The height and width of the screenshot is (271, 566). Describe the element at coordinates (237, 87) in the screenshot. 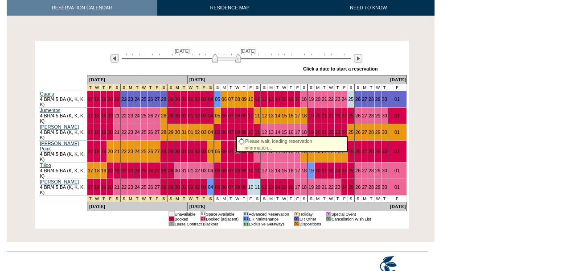

I see `td: W` at that location.